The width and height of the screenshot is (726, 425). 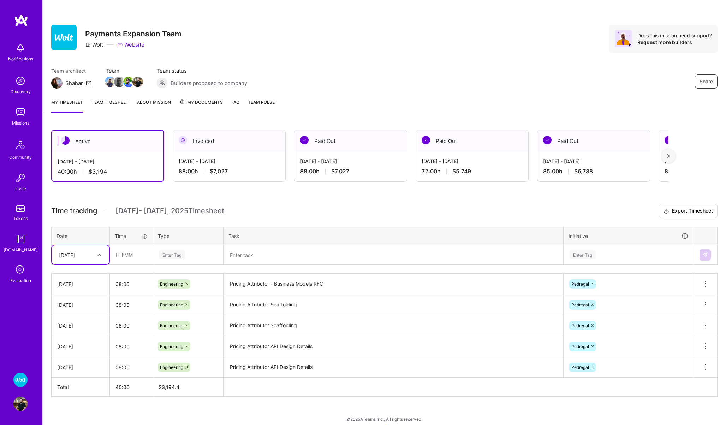 I want to click on span: Builders proposed to company, so click(x=209, y=83).